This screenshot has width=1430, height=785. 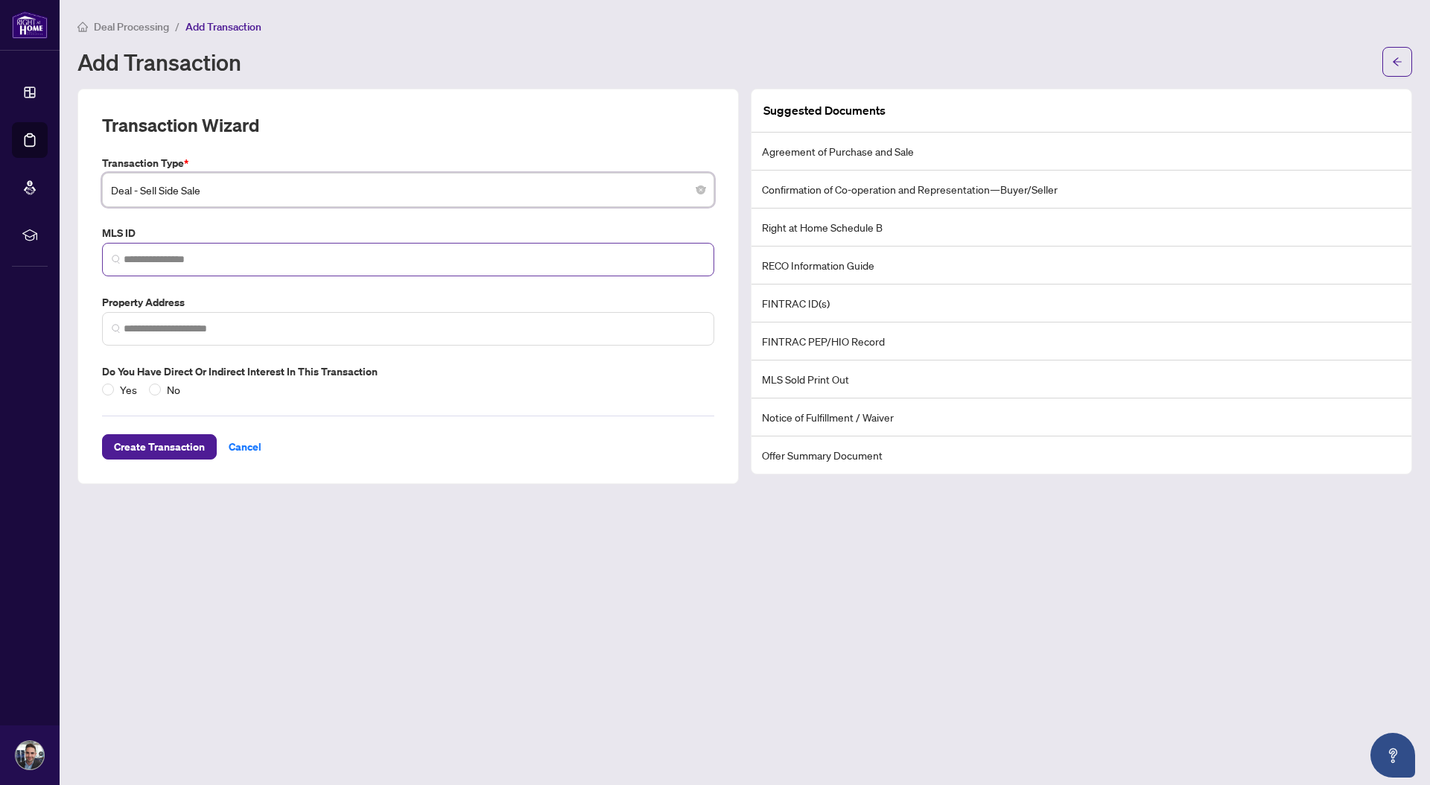 What do you see at coordinates (1081, 455) in the screenshot?
I see `li: Offer Summary Document` at bounding box center [1081, 455].